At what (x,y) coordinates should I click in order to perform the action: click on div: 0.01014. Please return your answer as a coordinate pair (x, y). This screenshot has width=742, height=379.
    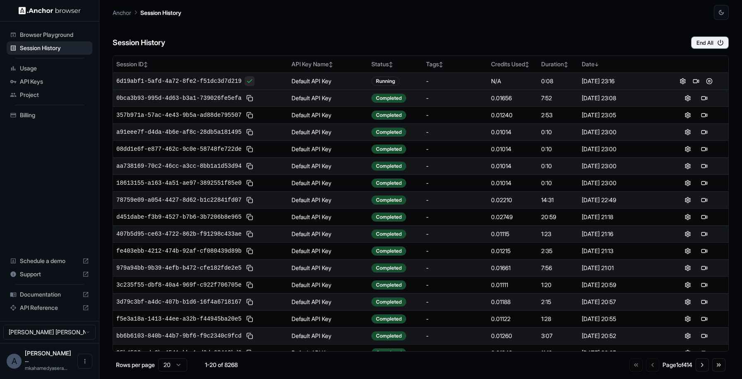
    Looking at the image, I should click on (513, 149).